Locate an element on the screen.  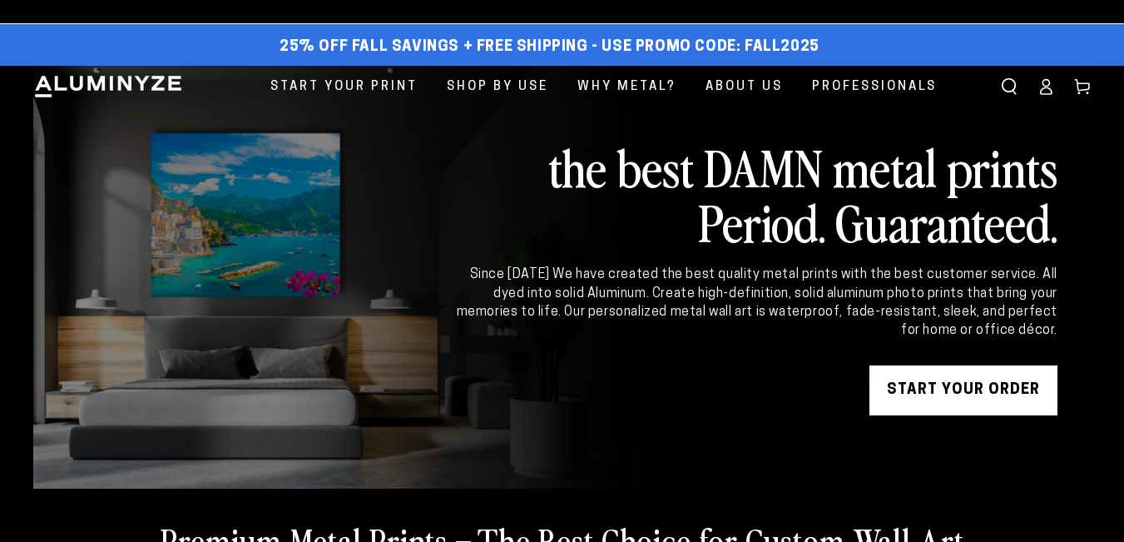
span: Start Your Print is located at coordinates (344, 87).